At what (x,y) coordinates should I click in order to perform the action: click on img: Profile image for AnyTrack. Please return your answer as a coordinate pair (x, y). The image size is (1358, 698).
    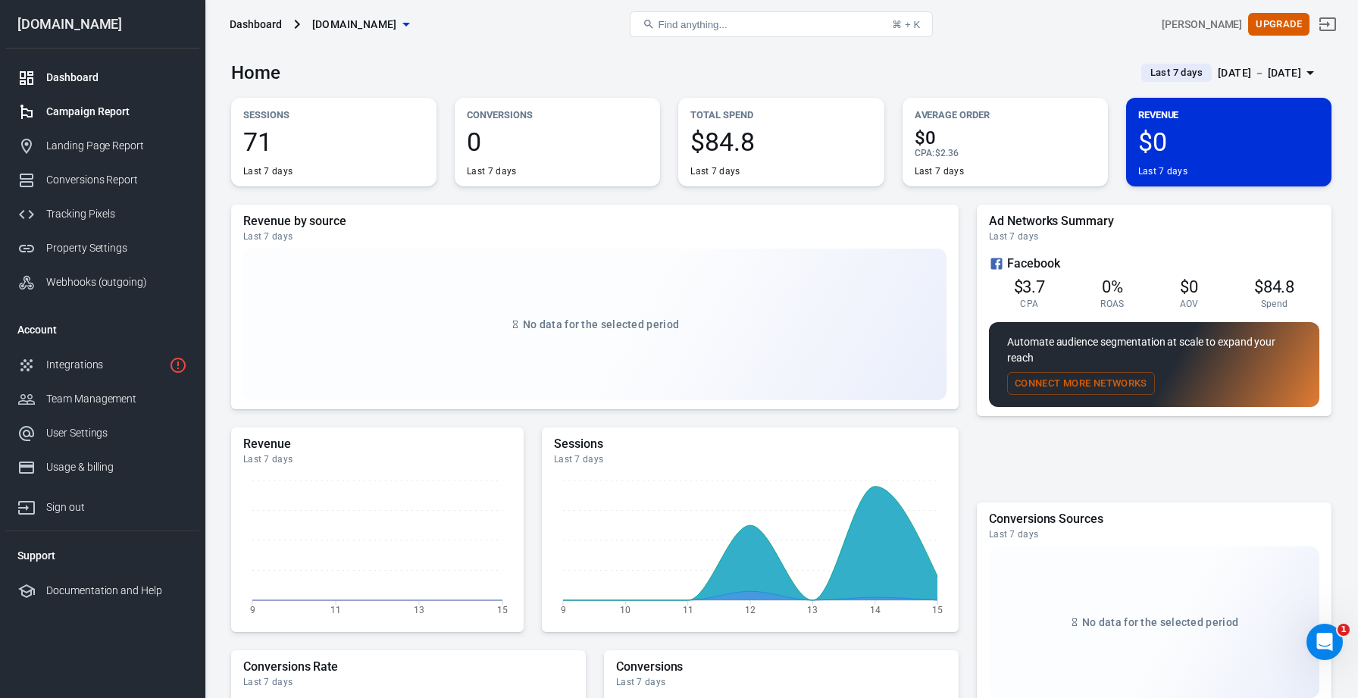
    Looking at the image, I should click on (55, 20).